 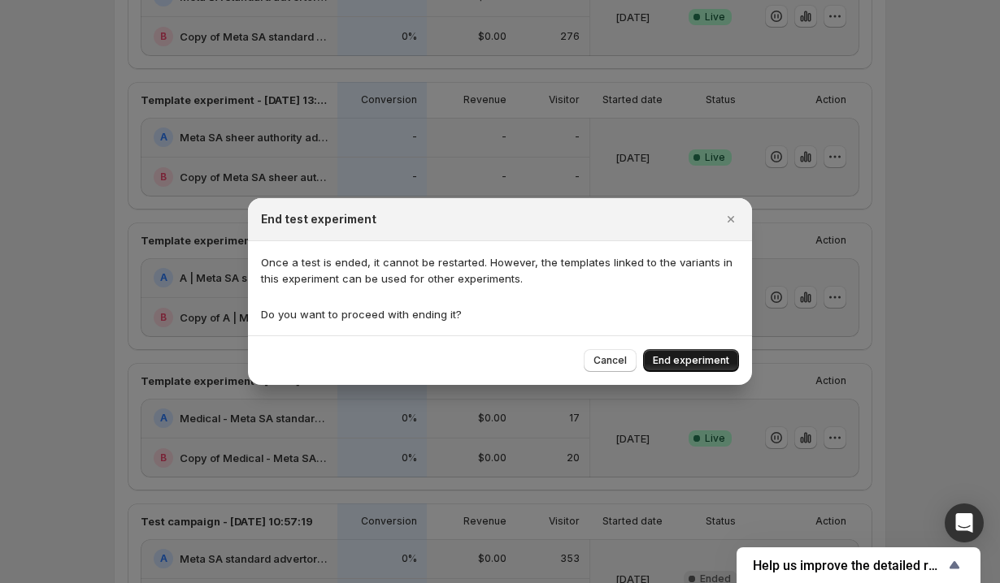 What do you see at coordinates (319, 219) in the screenshot?
I see `h2: End test experiment` at bounding box center [319, 219].